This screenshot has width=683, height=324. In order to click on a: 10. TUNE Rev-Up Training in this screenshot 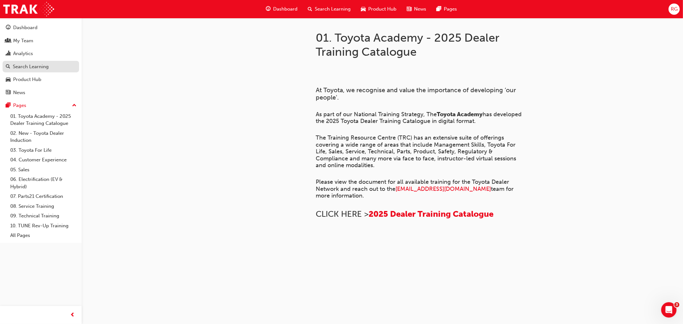, I will do `click(43, 226)`.